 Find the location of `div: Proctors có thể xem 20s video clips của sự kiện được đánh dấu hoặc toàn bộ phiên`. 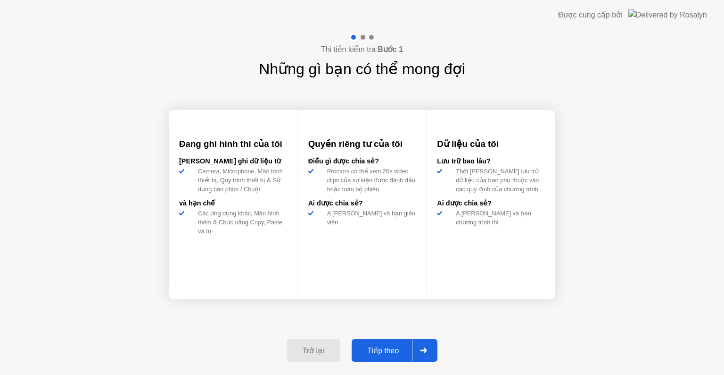

div: Proctors có thể xem 20s video clips của sự kiện được đánh dấu hoặc toàn bộ phiên is located at coordinates (370, 180).